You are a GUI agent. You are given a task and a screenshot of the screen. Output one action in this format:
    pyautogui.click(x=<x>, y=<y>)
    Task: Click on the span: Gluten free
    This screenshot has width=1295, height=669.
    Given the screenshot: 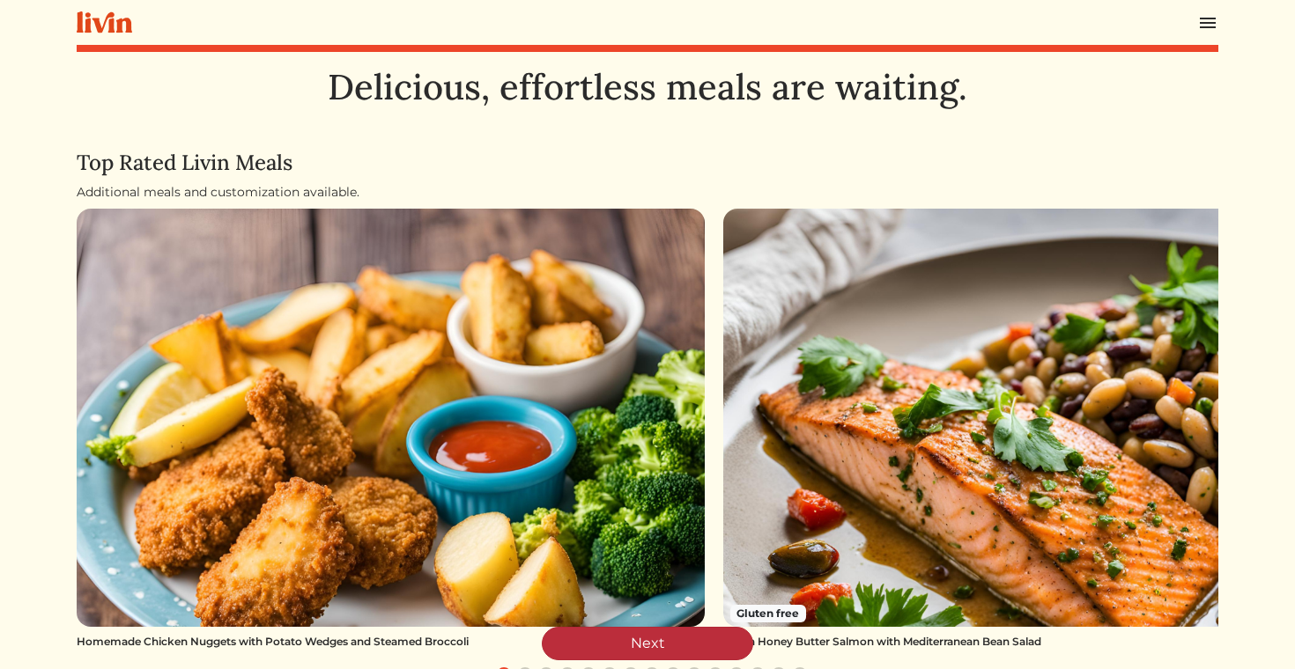 What is the action you would take?
    pyautogui.click(x=768, y=614)
    